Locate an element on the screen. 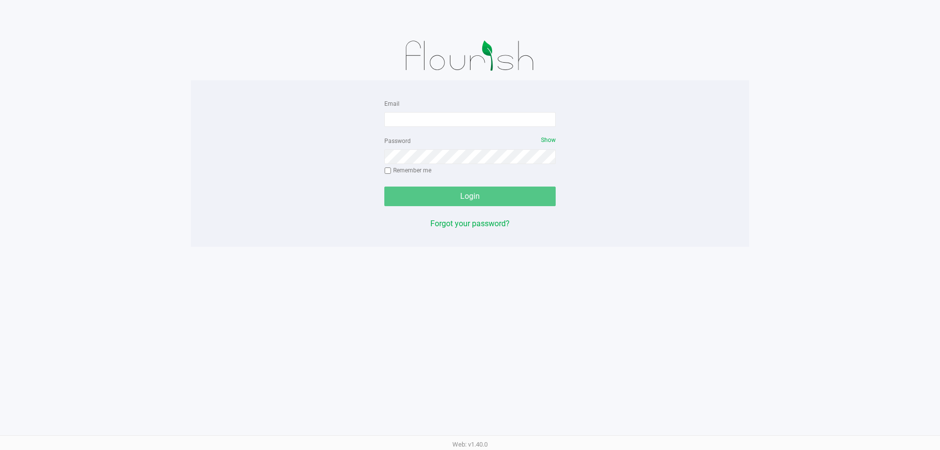 The height and width of the screenshot is (450, 940). label: Remember me is located at coordinates (408, 170).